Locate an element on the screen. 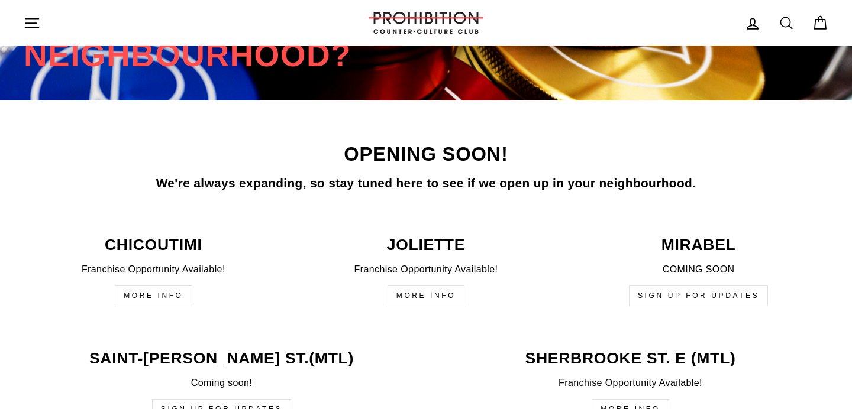  p: COMING SOON is located at coordinates (698, 270).